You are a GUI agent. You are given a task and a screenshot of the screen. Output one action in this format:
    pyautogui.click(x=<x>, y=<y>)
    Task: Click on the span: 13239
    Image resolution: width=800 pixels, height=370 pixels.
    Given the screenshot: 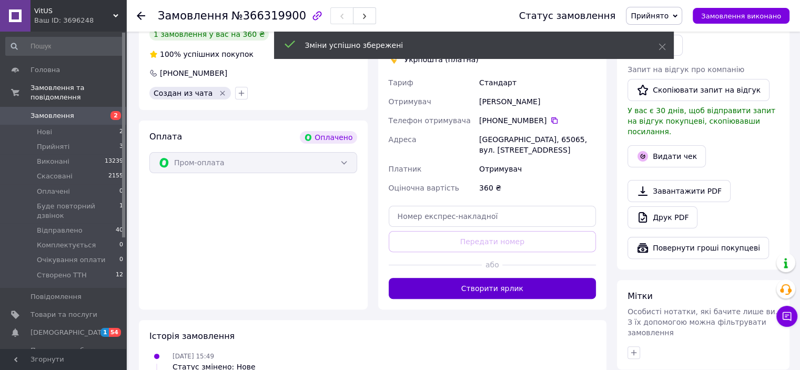 What is the action you would take?
    pyautogui.click(x=114, y=161)
    